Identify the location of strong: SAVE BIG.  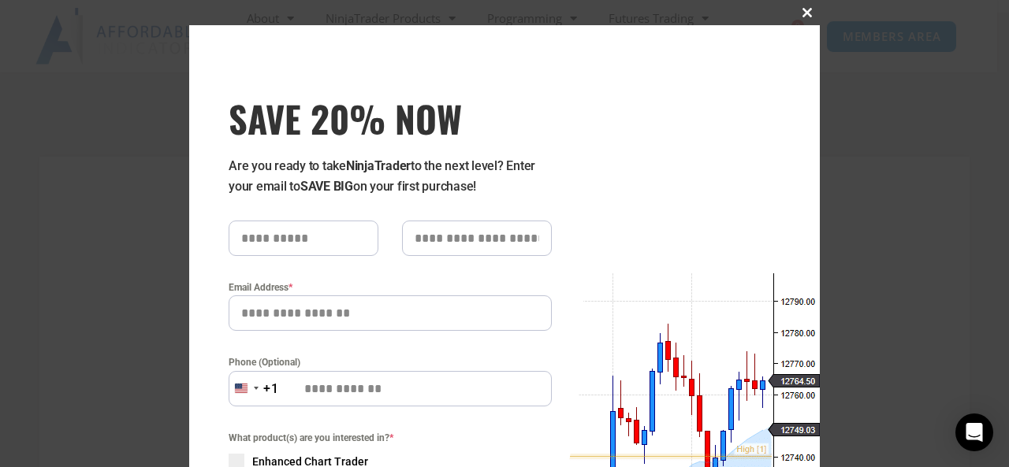
(326, 186).